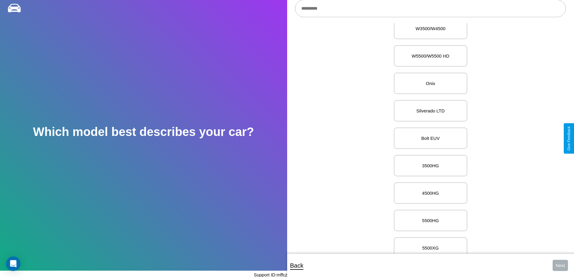 This screenshot has height=277, width=574. What do you see at coordinates (431, 28) in the screenshot?
I see `p: W3500/W4500` at bounding box center [431, 28].